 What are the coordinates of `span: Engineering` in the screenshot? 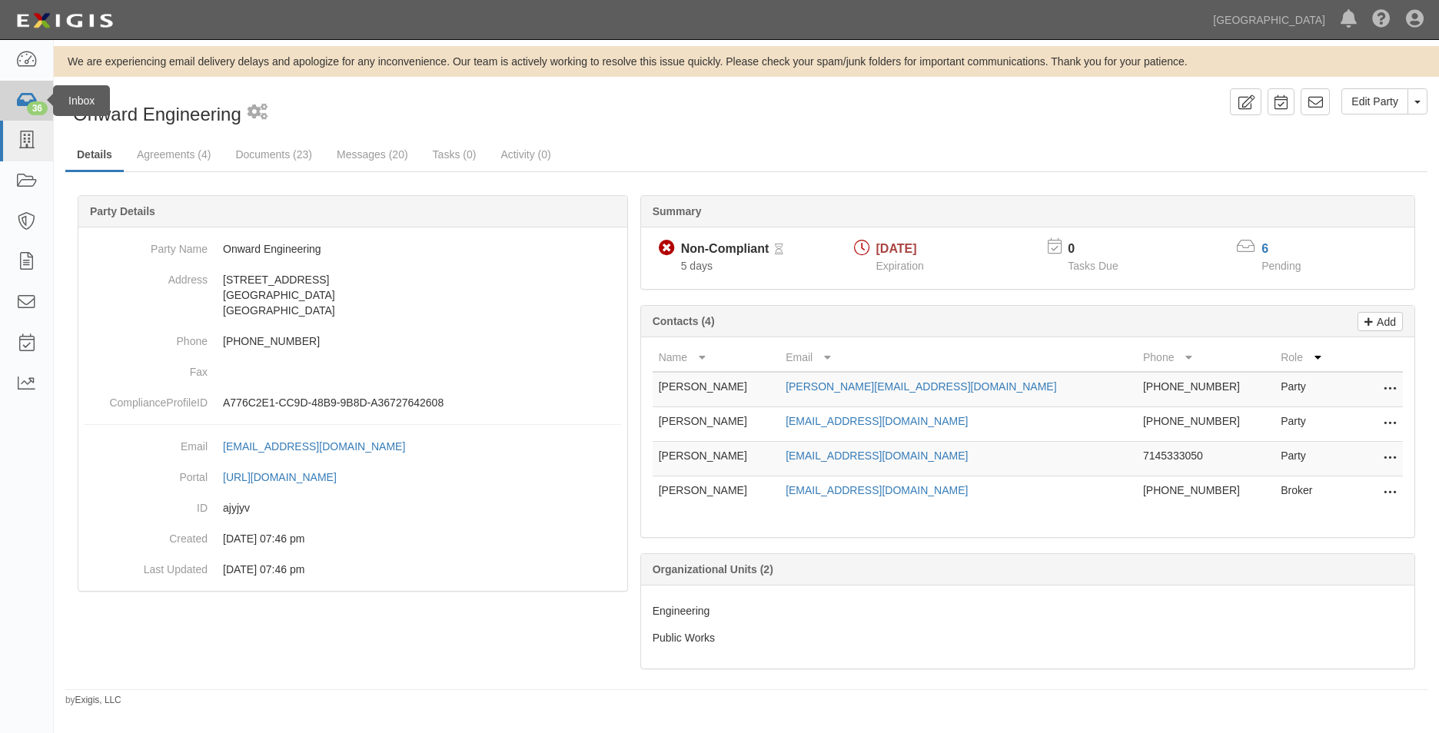 It's located at (681, 611).